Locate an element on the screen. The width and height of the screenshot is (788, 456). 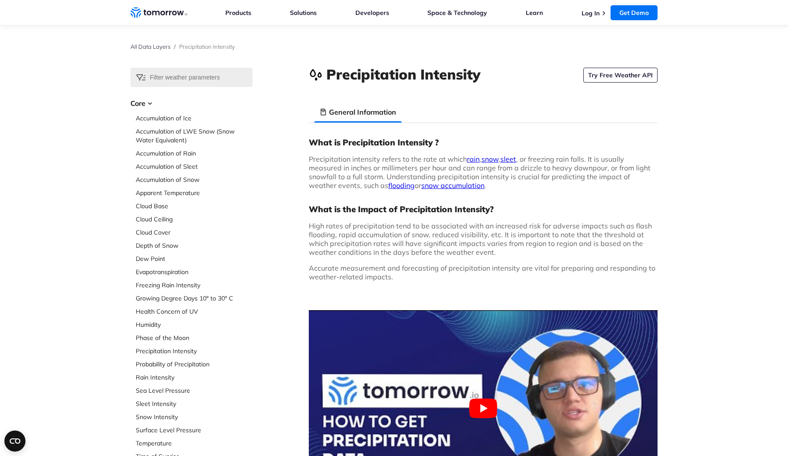
a: Temperature is located at coordinates (194, 443).